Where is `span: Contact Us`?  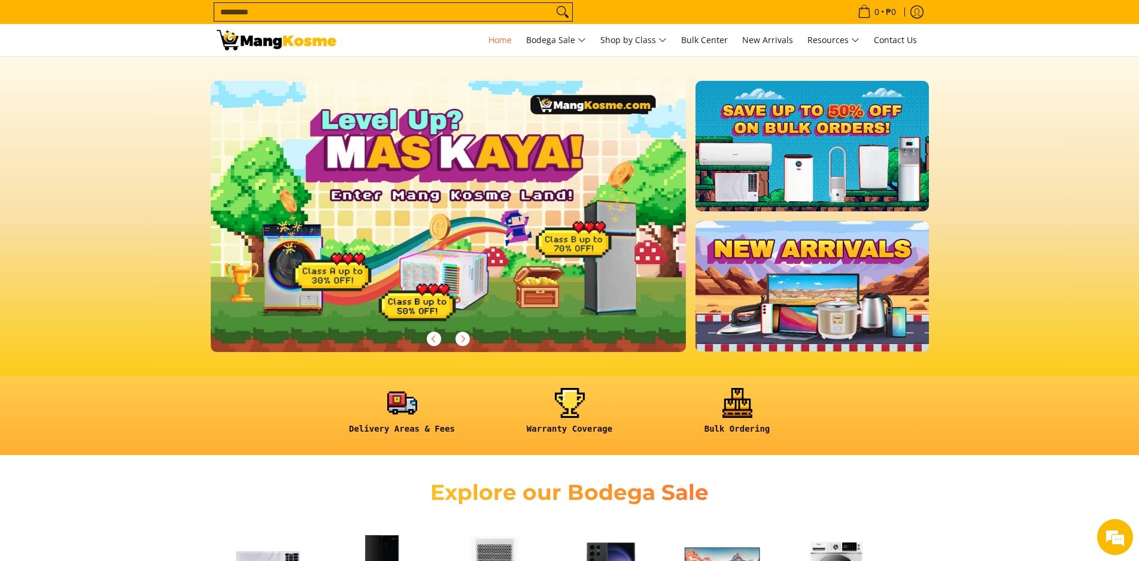 span: Contact Us is located at coordinates (895, 39).